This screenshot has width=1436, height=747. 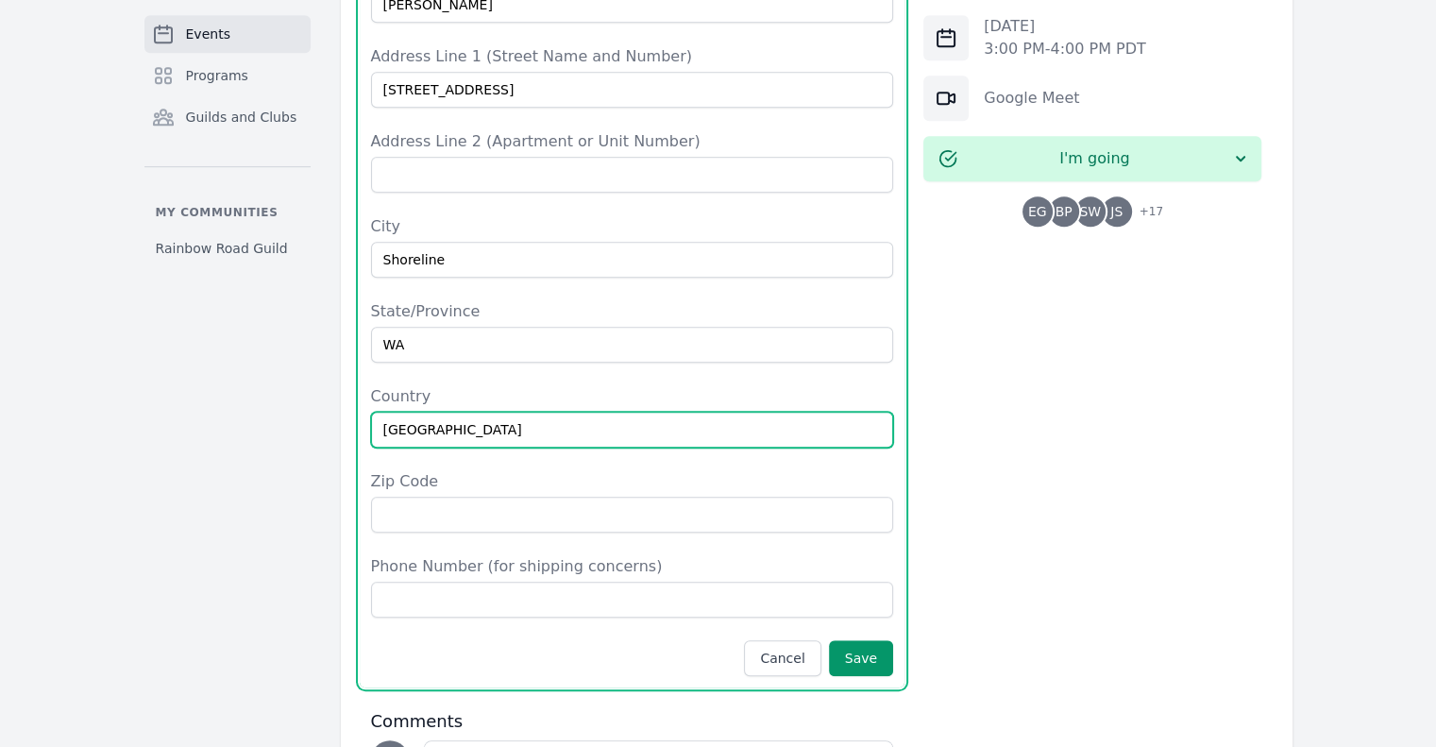 I want to click on span: + 17, so click(x=1146, y=213).